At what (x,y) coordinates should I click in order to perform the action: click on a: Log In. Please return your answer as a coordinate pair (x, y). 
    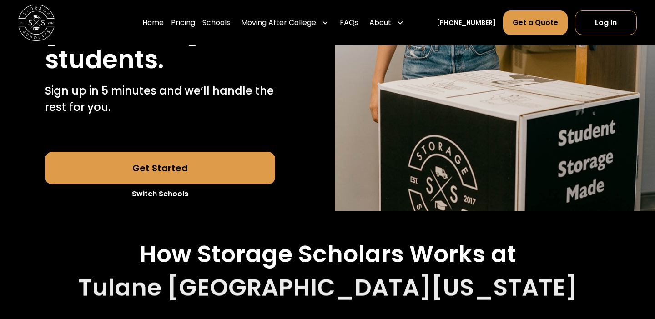
    Looking at the image, I should click on (606, 23).